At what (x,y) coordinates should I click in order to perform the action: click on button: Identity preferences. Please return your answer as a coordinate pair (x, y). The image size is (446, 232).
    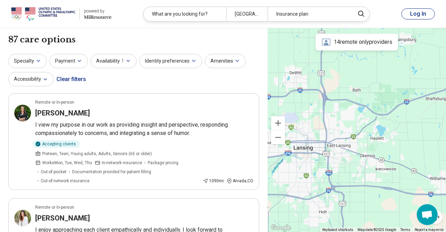
    Looking at the image, I should click on (171, 61).